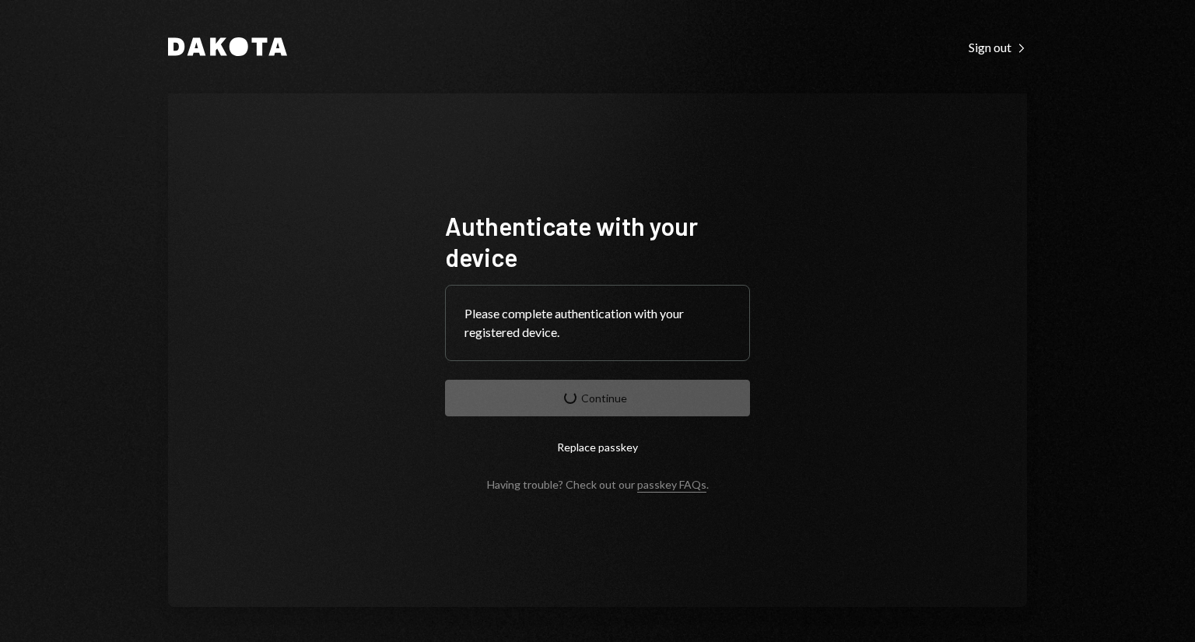  Describe the element at coordinates (997, 47) in the screenshot. I see `div: Sign out` at that location.